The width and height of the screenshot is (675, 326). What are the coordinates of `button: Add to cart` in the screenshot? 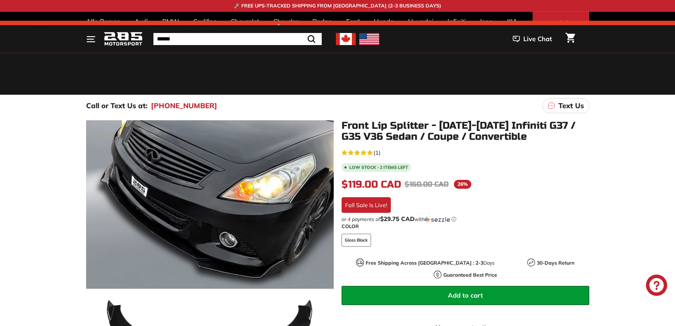 It's located at (465, 295).